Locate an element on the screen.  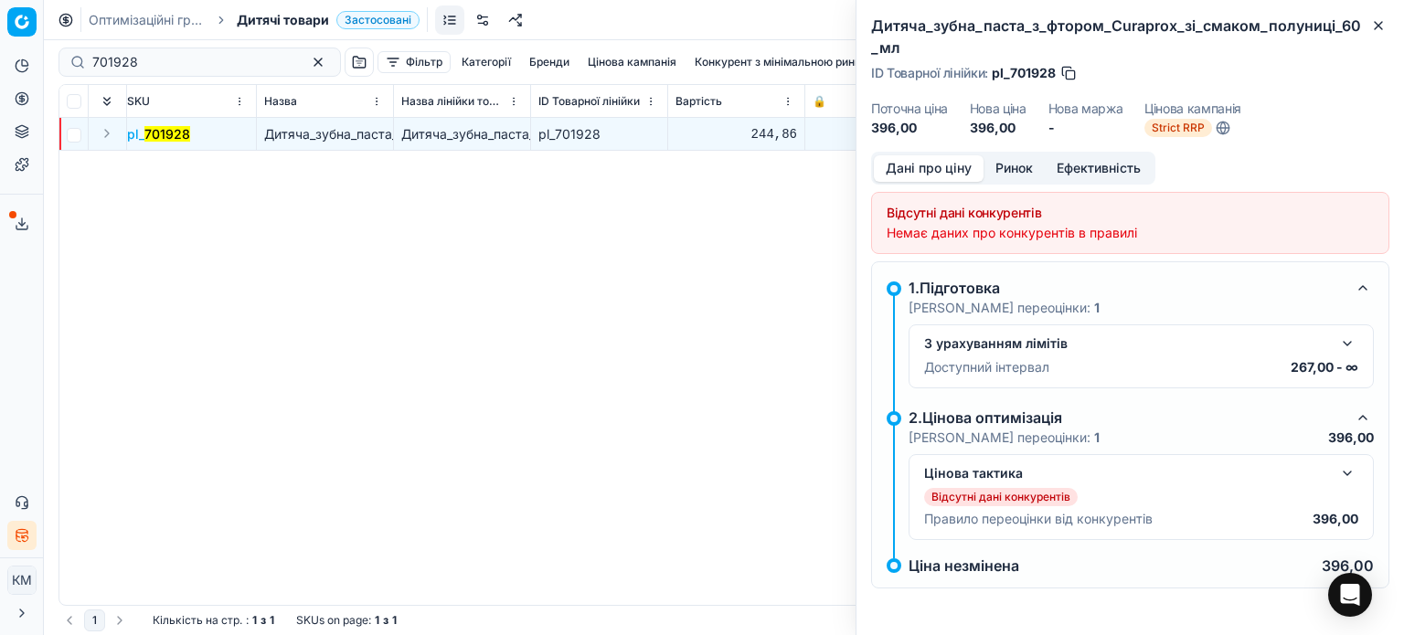
span: ID Товарної лінійки is located at coordinates (589, 101).